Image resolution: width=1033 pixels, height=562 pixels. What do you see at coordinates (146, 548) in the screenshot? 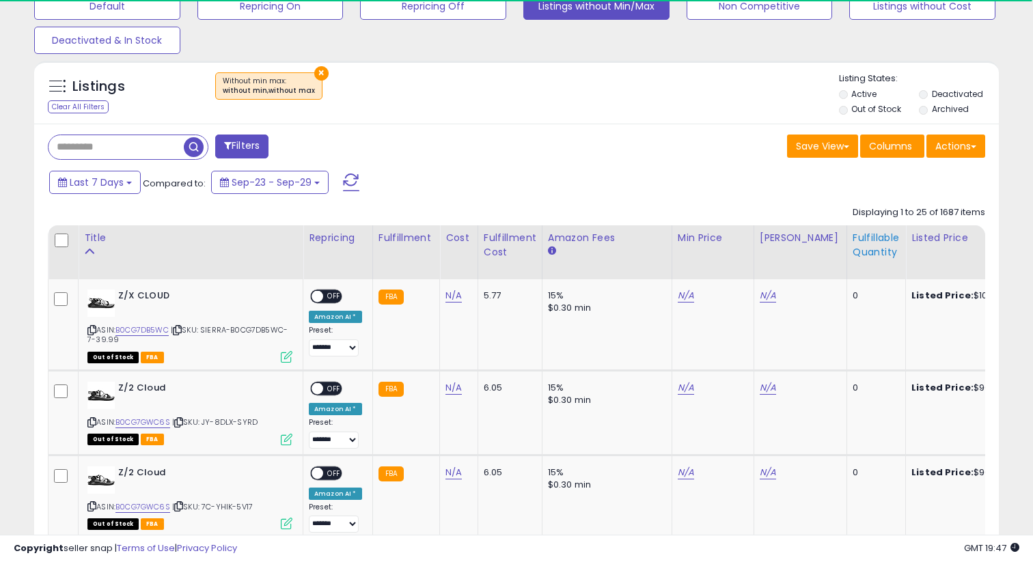
I see `a: Terms of Use` at bounding box center [146, 548].